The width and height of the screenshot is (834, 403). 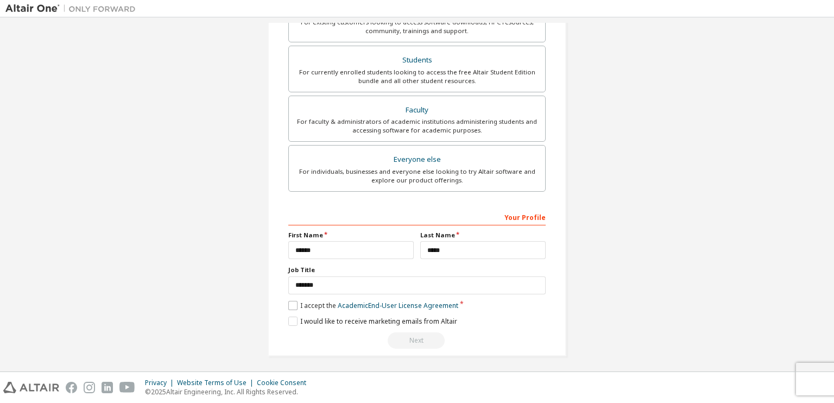 What do you see at coordinates (161, 383) in the screenshot?
I see `div: Privacy` at bounding box center [161, 383].